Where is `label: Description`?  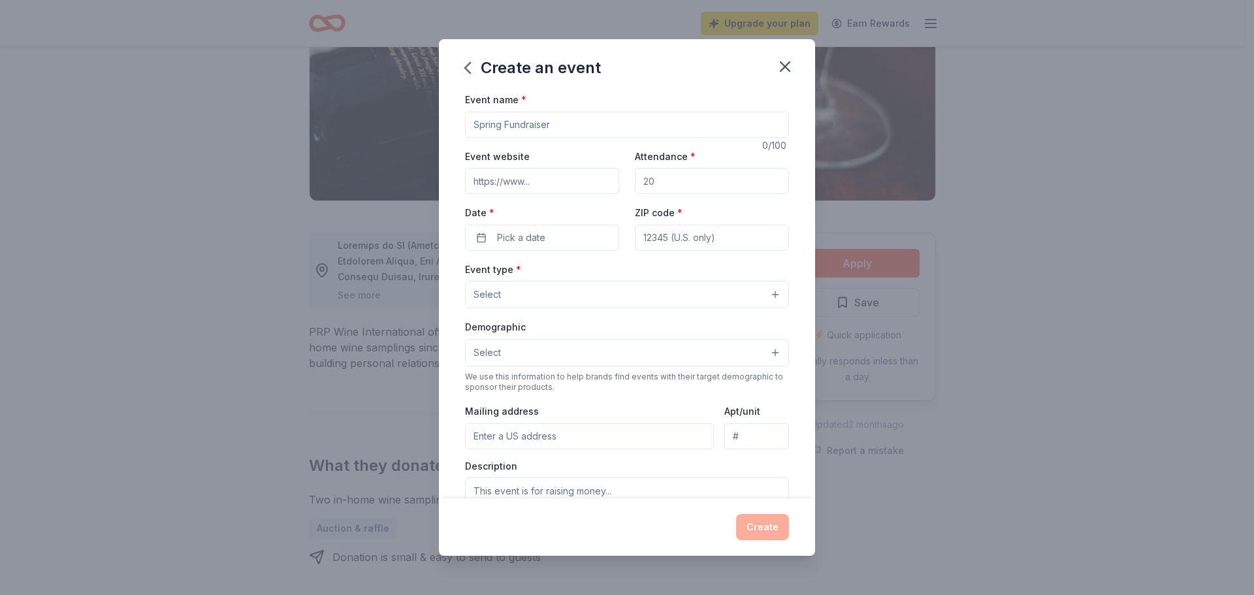
label: Description is located at coordinates (491, 466).